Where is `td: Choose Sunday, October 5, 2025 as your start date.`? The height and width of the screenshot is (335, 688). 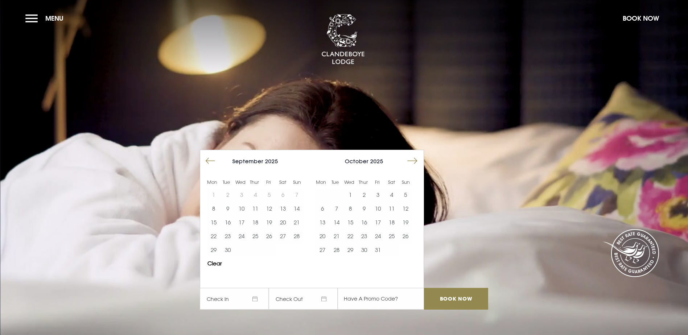
td: Choose Sunday, October 5, 2025 as your start date. is located at coordinates (406, 195).